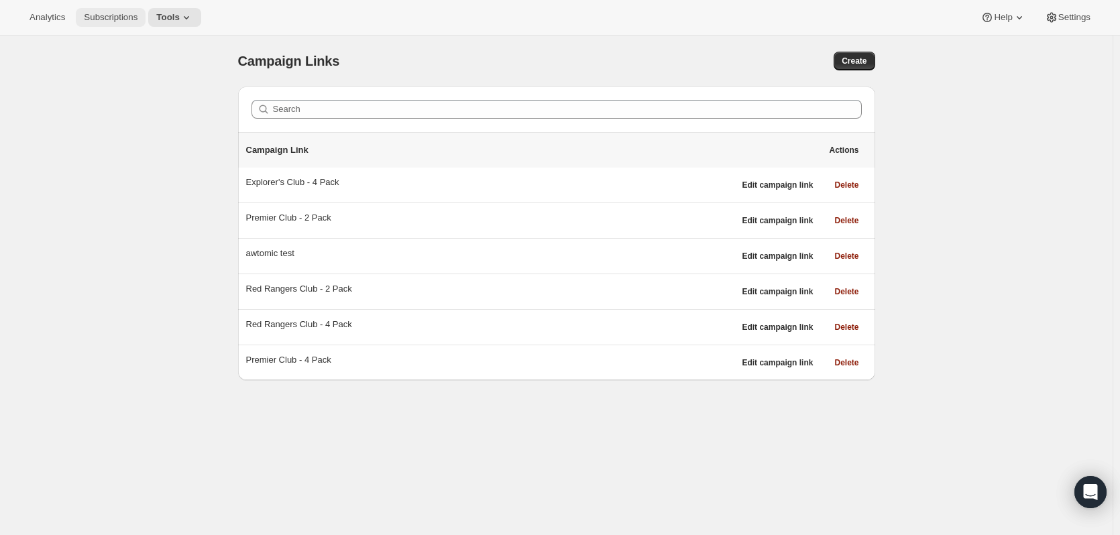 The height and width of the screenshot is (535, 1120). What do you see at coordinates (1002, 17) in the screenshot?
I see `span: Help` at bounding box center [1002, 17].